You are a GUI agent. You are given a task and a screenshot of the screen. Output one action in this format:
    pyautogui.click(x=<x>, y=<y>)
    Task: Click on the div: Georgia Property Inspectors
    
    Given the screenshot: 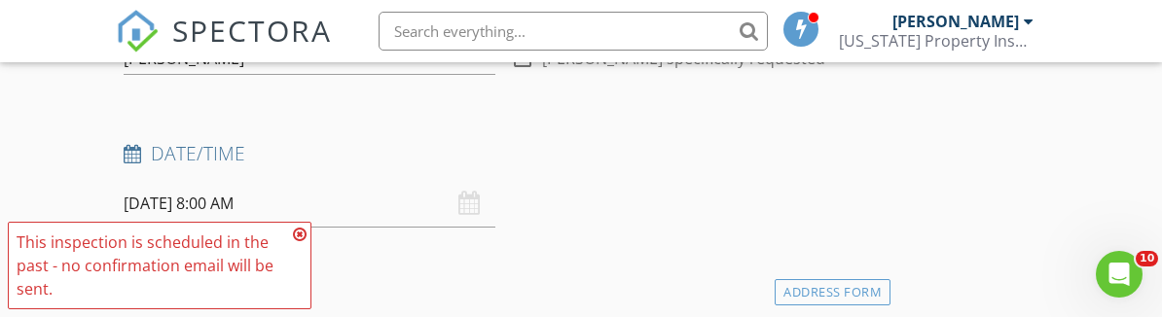 What is the action you would take?
    pyautogui.click(x=936, y=41)
    